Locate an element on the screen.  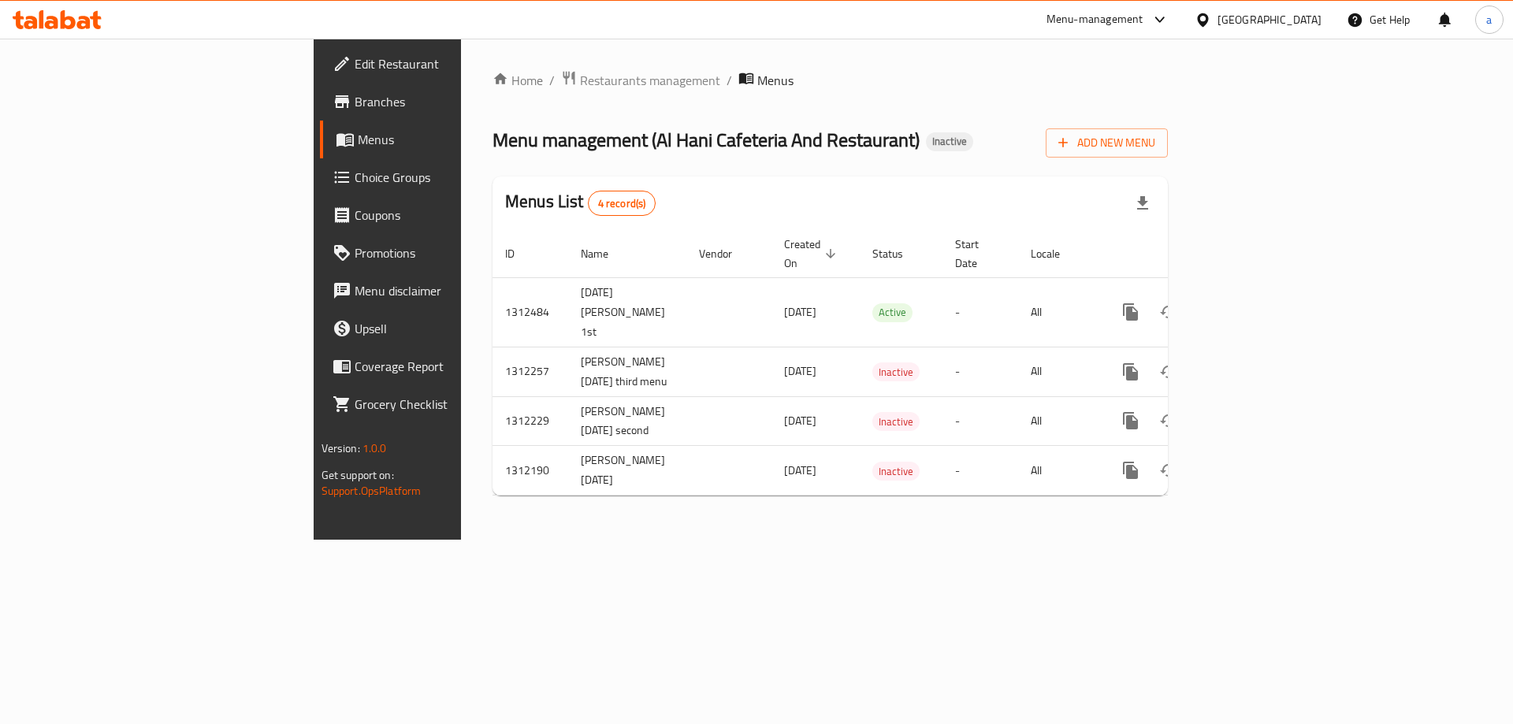
a: Choice Groups is located at coordinates (443, 177).